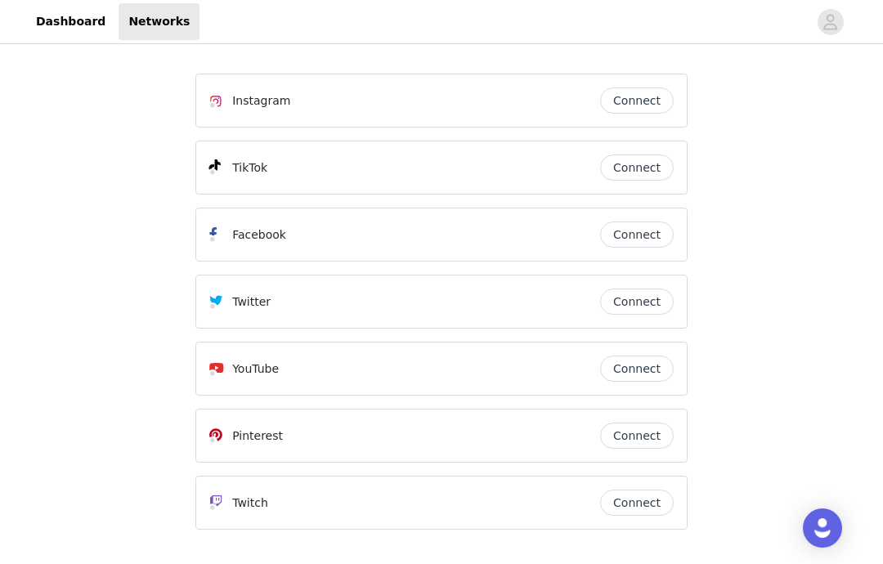 This screenshot has height=564, width=883. I want to click on p: TikTok, so click(249, 168).